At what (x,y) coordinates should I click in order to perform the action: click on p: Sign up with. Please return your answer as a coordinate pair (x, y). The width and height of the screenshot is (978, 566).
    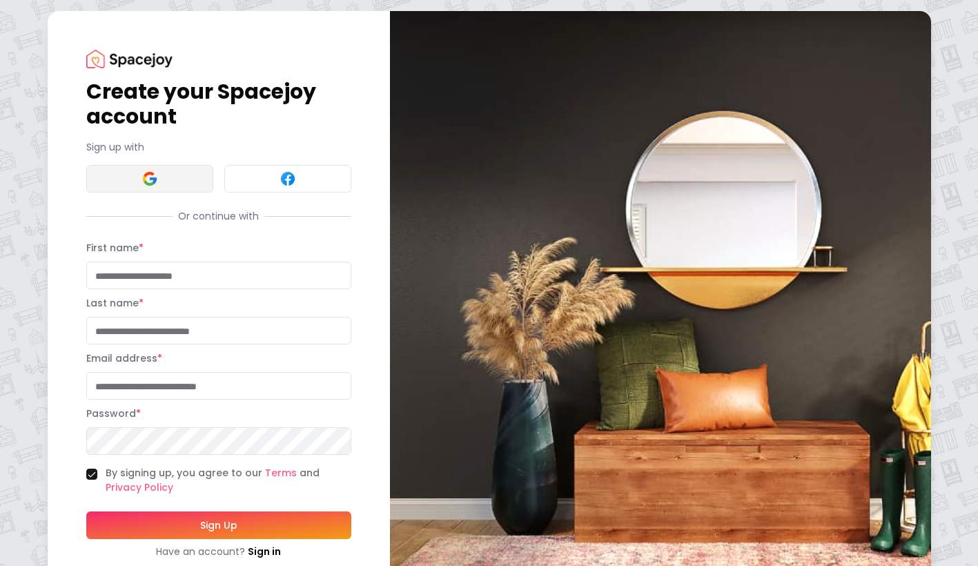
    Looking at the image, I should click on (219, 147).